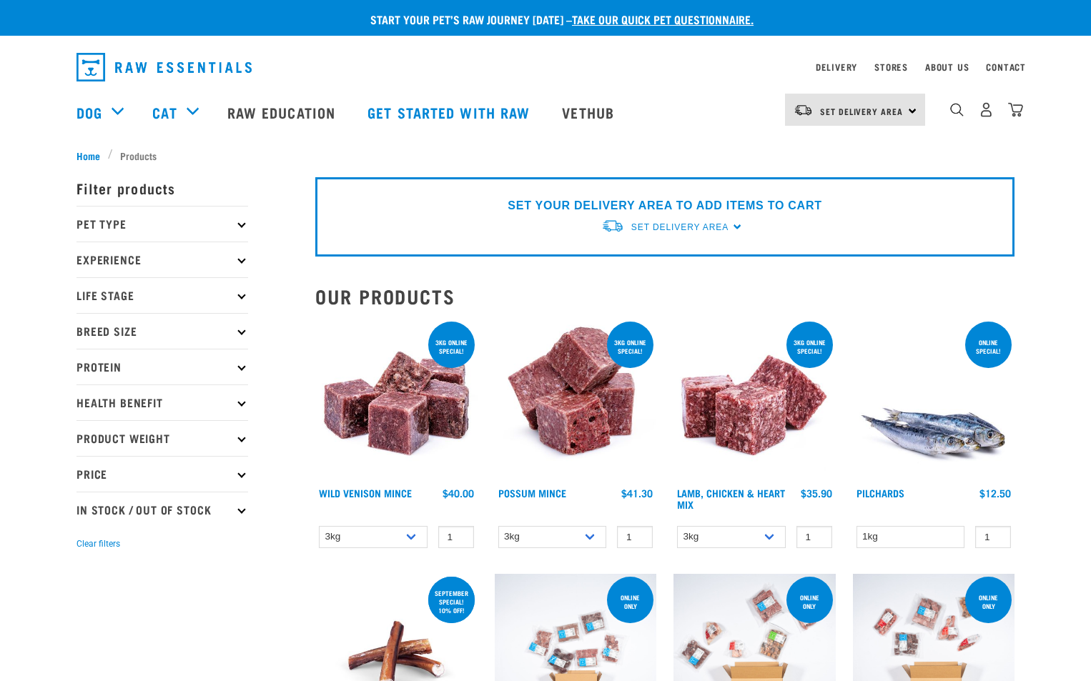 The height and width of the screenshot is (681, 1091). Describe the element at coordinates (162, 260) in the screenshot. I see `p: Experience` at that location.